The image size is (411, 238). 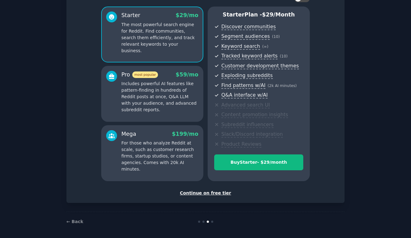 I want to click on span: Q&A interface w/AI, so click(x=244, y=95).